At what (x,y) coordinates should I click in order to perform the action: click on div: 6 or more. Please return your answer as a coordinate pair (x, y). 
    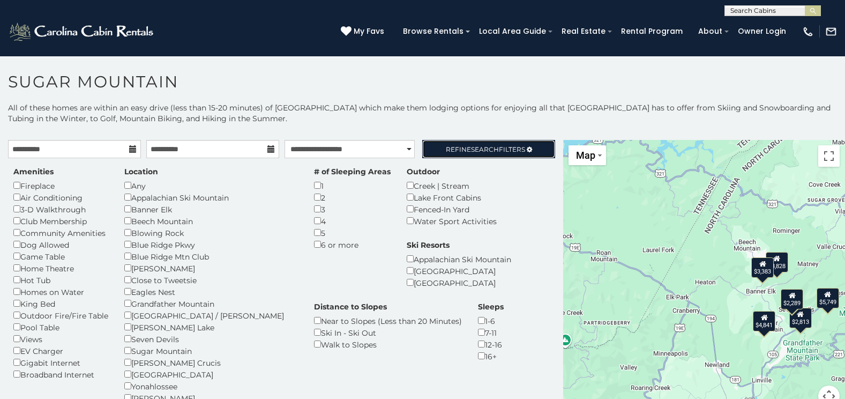
    Looking at the image, I should click on (352, 244).